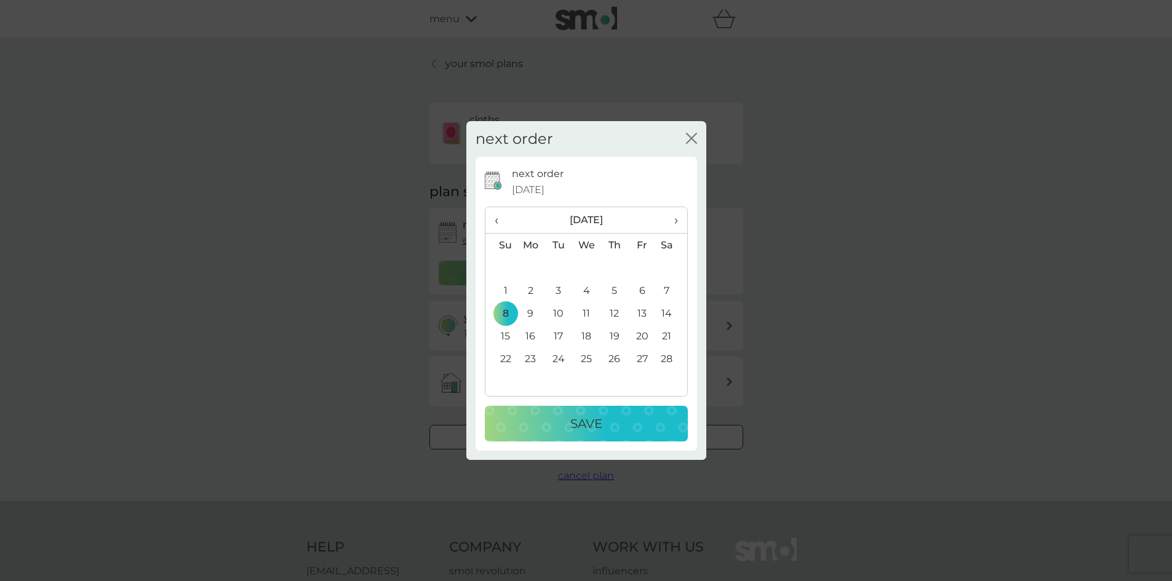 The width and height of the screenshot is (1172, 581). Describe the element at coordinates (501, 290) in the screenshot. I see `td: 1` at that location.